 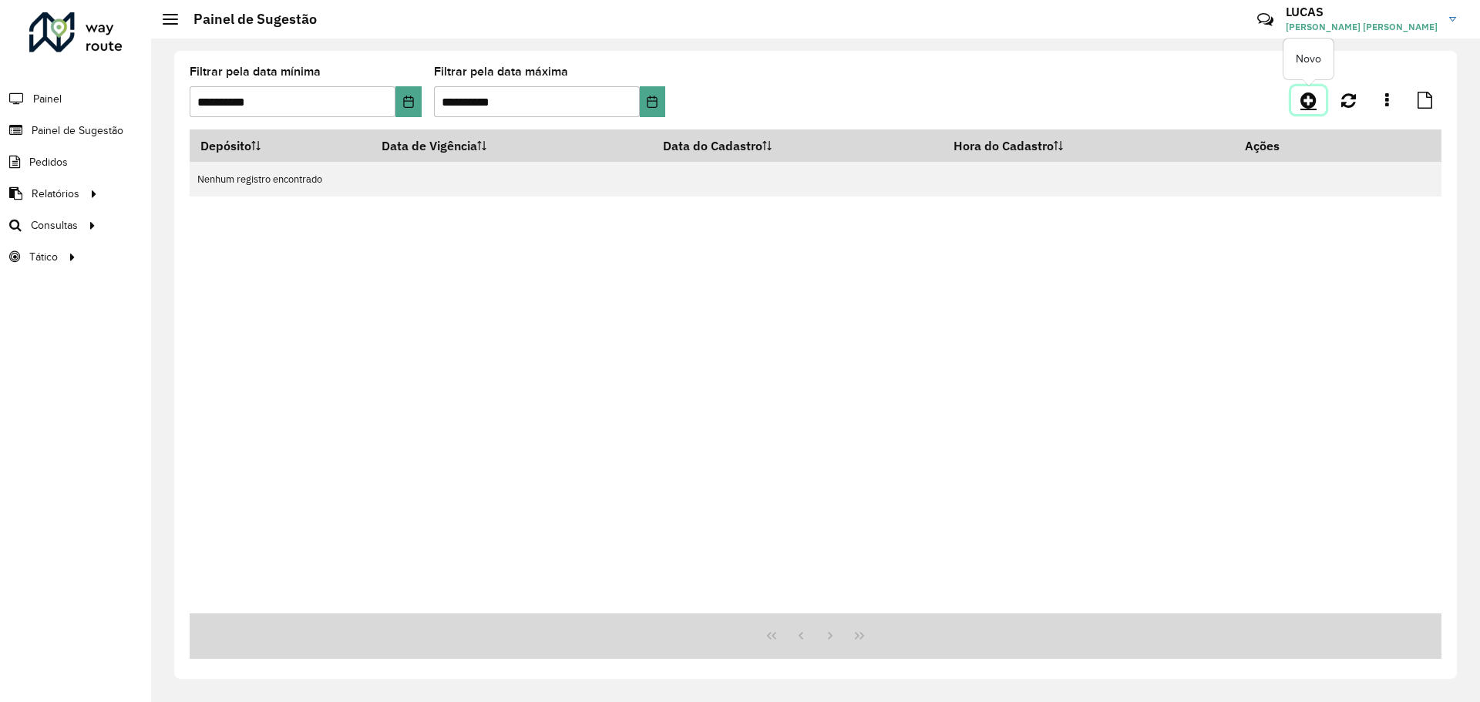 I want to click on span: Painel de Sugestão, so click(x=77, y=130).